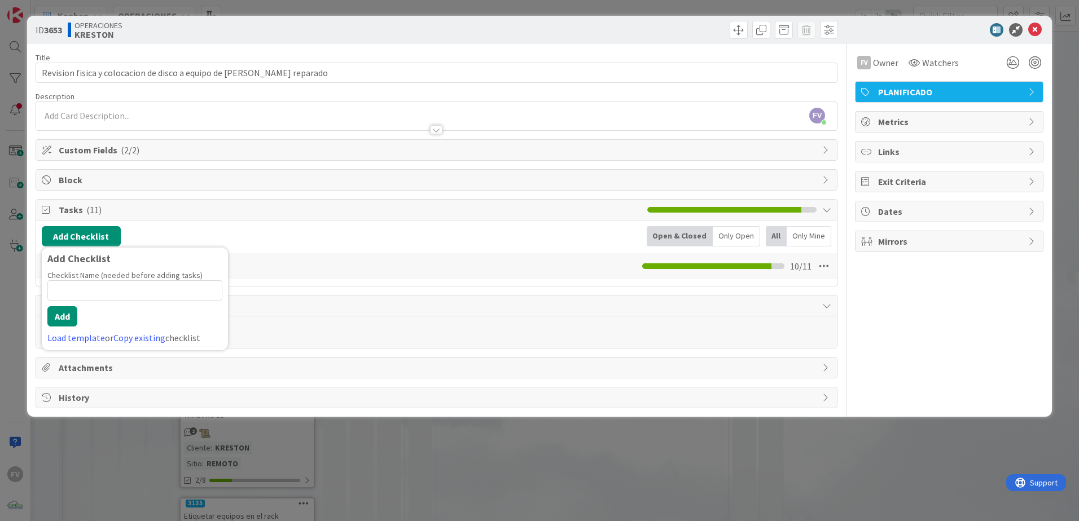 This screenshot has height=521, width=1079. I want to click on span: Description, so click(55, 96).